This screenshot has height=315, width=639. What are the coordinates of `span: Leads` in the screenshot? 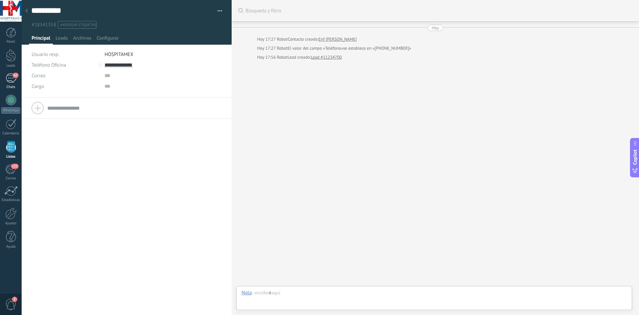 It's located at (62, 40).